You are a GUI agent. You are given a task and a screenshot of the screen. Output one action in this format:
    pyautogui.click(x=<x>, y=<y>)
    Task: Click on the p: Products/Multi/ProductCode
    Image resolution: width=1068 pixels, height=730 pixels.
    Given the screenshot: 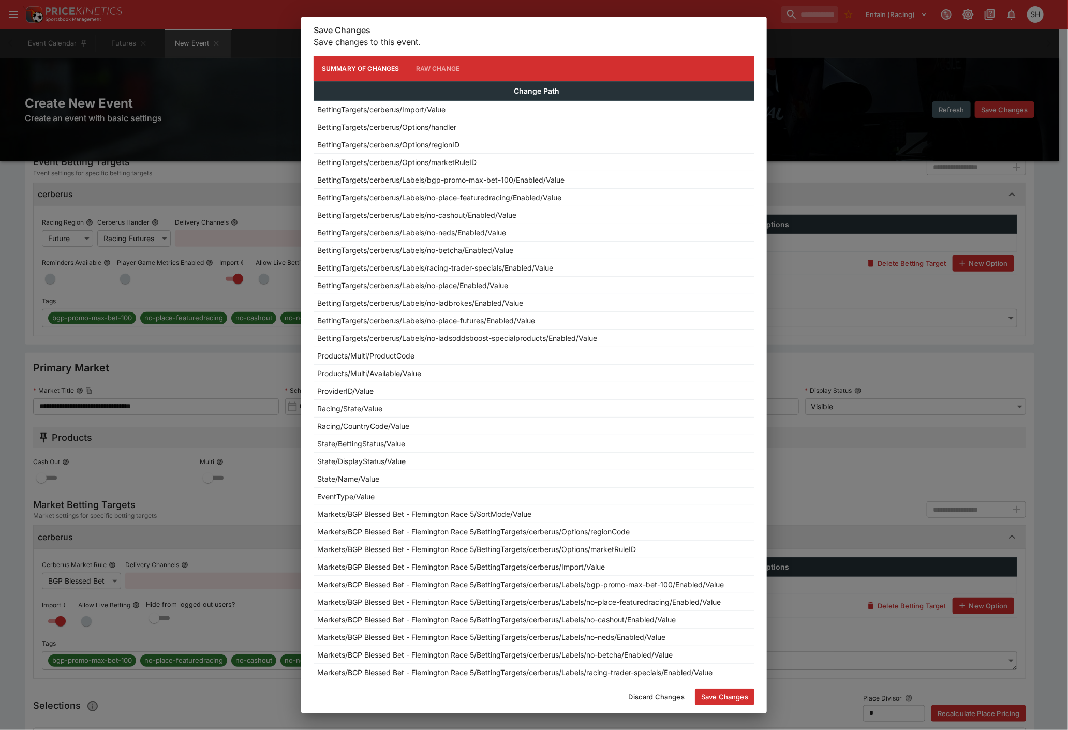 What is the action you would take?
    pyautogui.click(x=366, y=355)
    